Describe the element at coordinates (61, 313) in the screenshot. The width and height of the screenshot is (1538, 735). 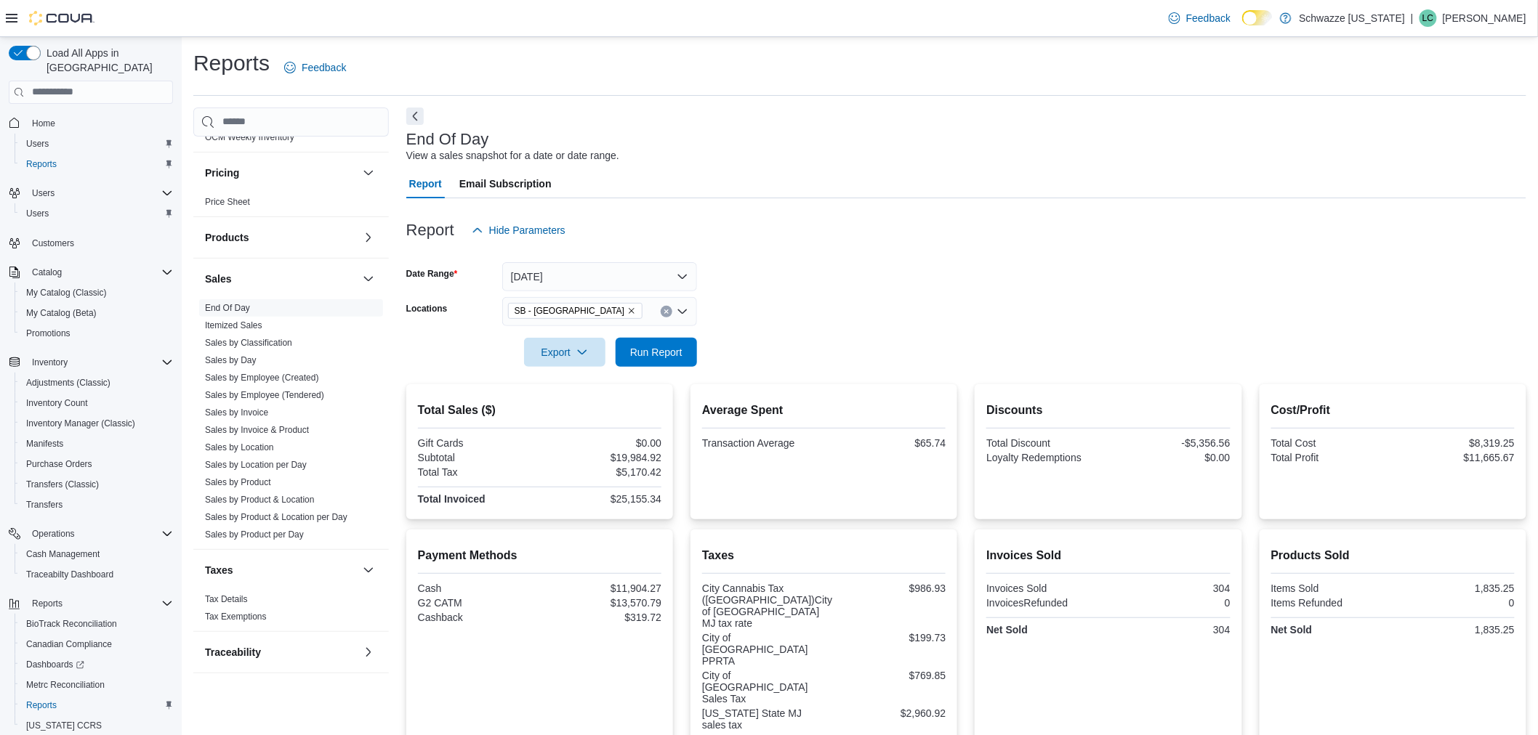
I see `a: My Catalog (Beta)` at that location.